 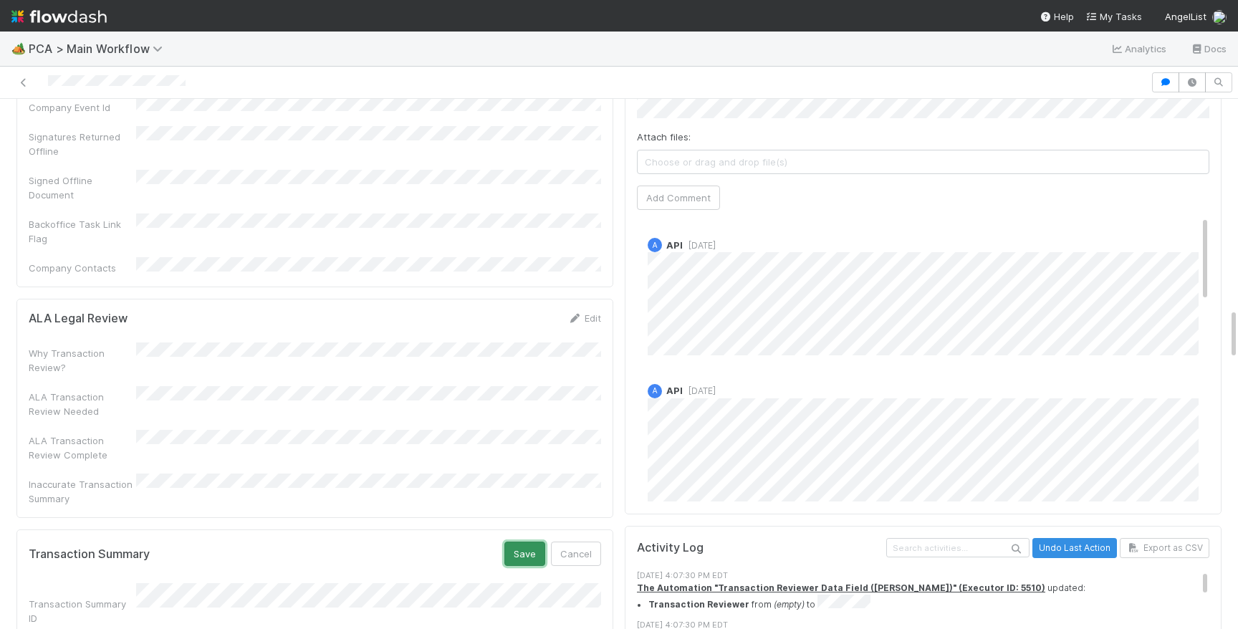 I want to click on div: Signatures Returned Offline, so click(x=82, y=144).